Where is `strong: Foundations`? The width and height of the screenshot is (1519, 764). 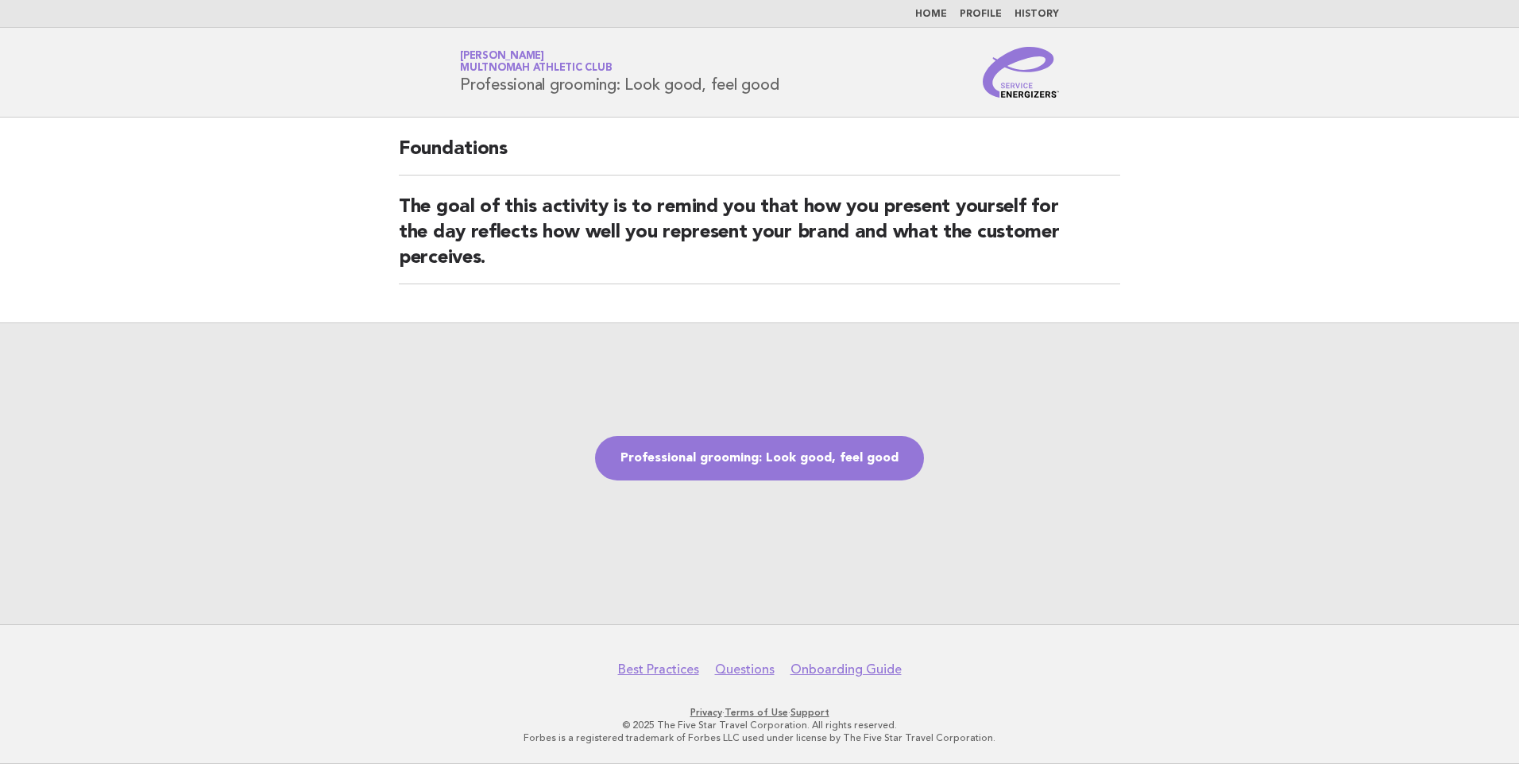
strong: Foundations is located at coordinates (453, 149).